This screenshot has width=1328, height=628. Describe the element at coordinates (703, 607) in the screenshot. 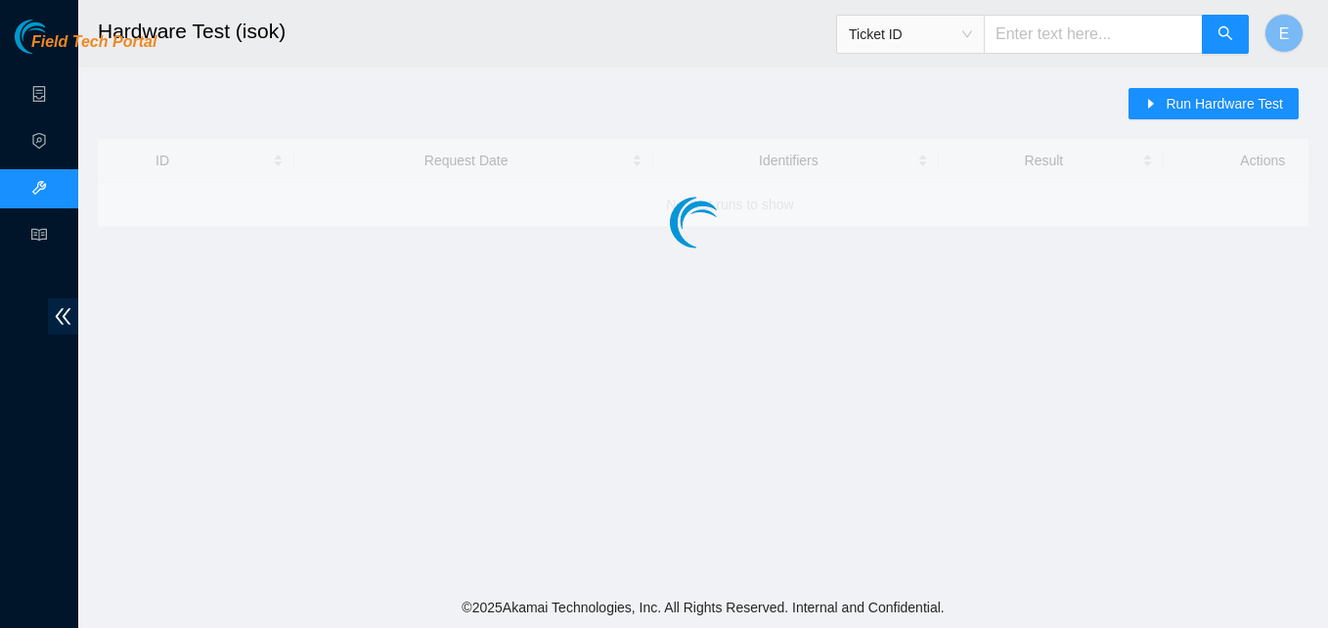

I see `footer: © 2025 Akamai Technologies, Inc. All Rights Reserved. Internal and Confidential.` at that location.